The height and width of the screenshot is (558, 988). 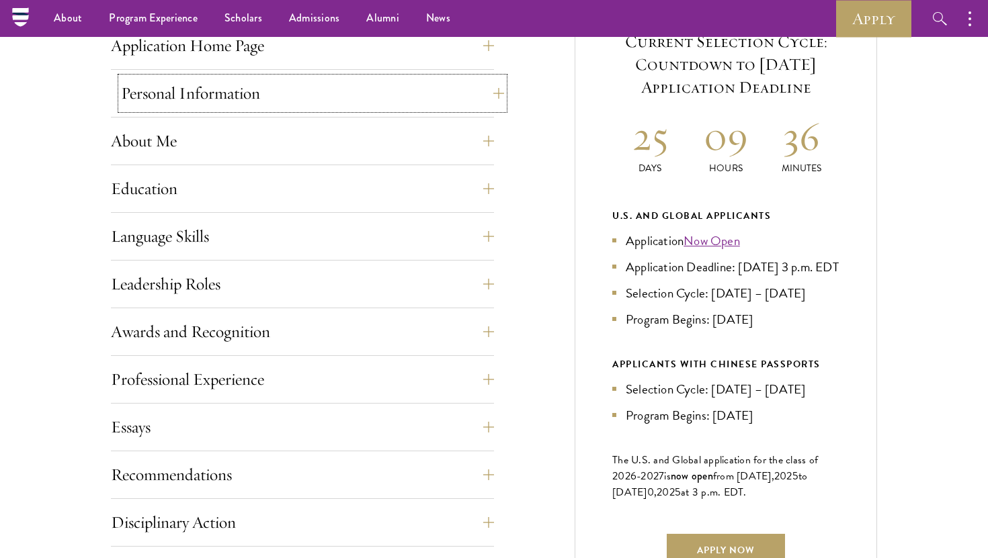 What do you see at coordinates (302, 284) in the screenshot?
I see `button: Leadership Roles` at bounding box center [302, 284].